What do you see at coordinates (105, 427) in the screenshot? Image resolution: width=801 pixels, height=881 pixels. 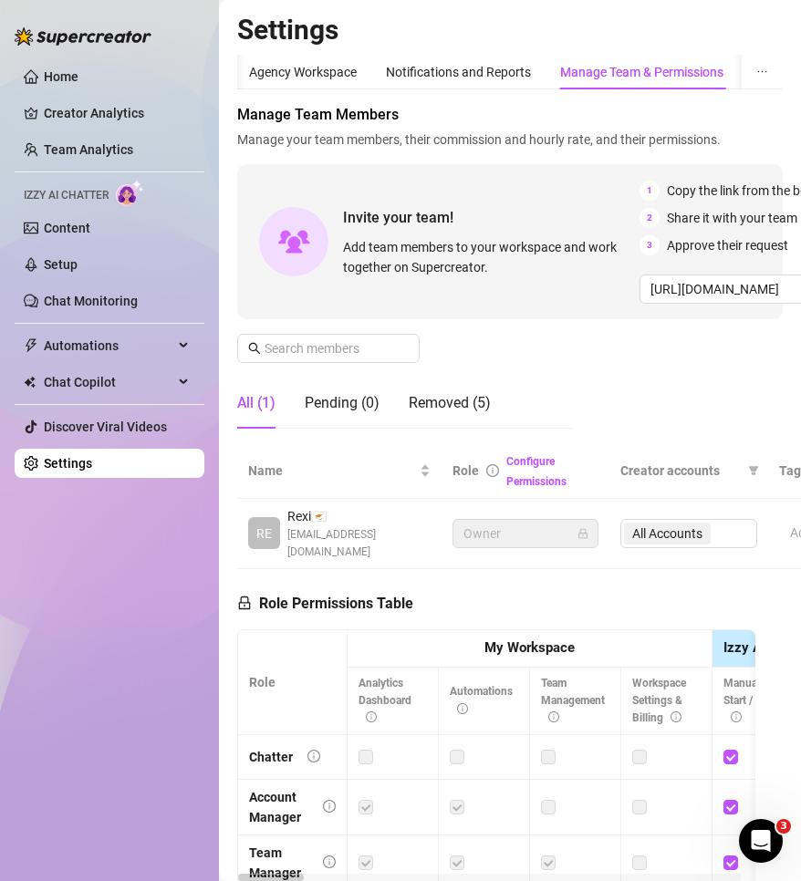 I see `a: Discover Viral Videos` at bounding box center [105, 427].